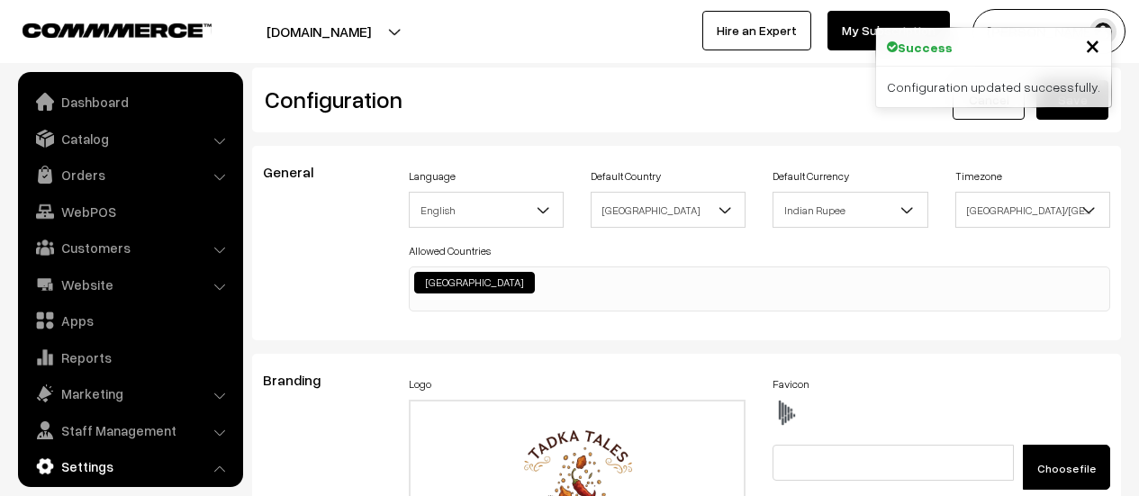 Image resolution: width=1139 pixels, height=496 pixels. What do you see at coordinates (130, 430) in the screenshot?
I see `a: Staff Management` at bounding box center [130, 430].